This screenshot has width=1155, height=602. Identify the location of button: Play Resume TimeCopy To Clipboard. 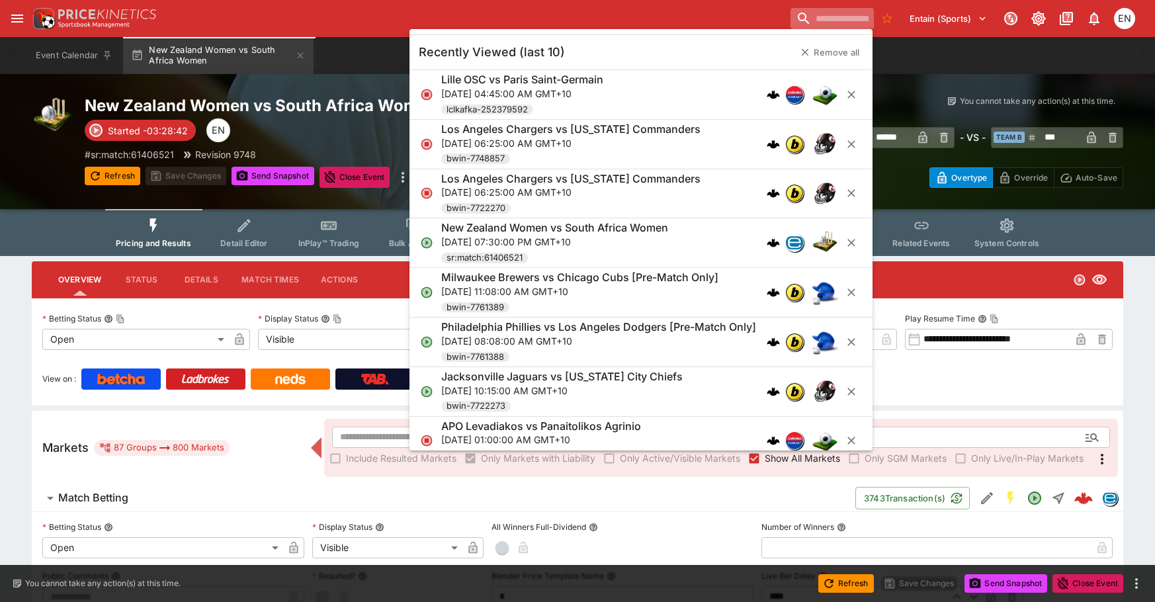
(982, 319).